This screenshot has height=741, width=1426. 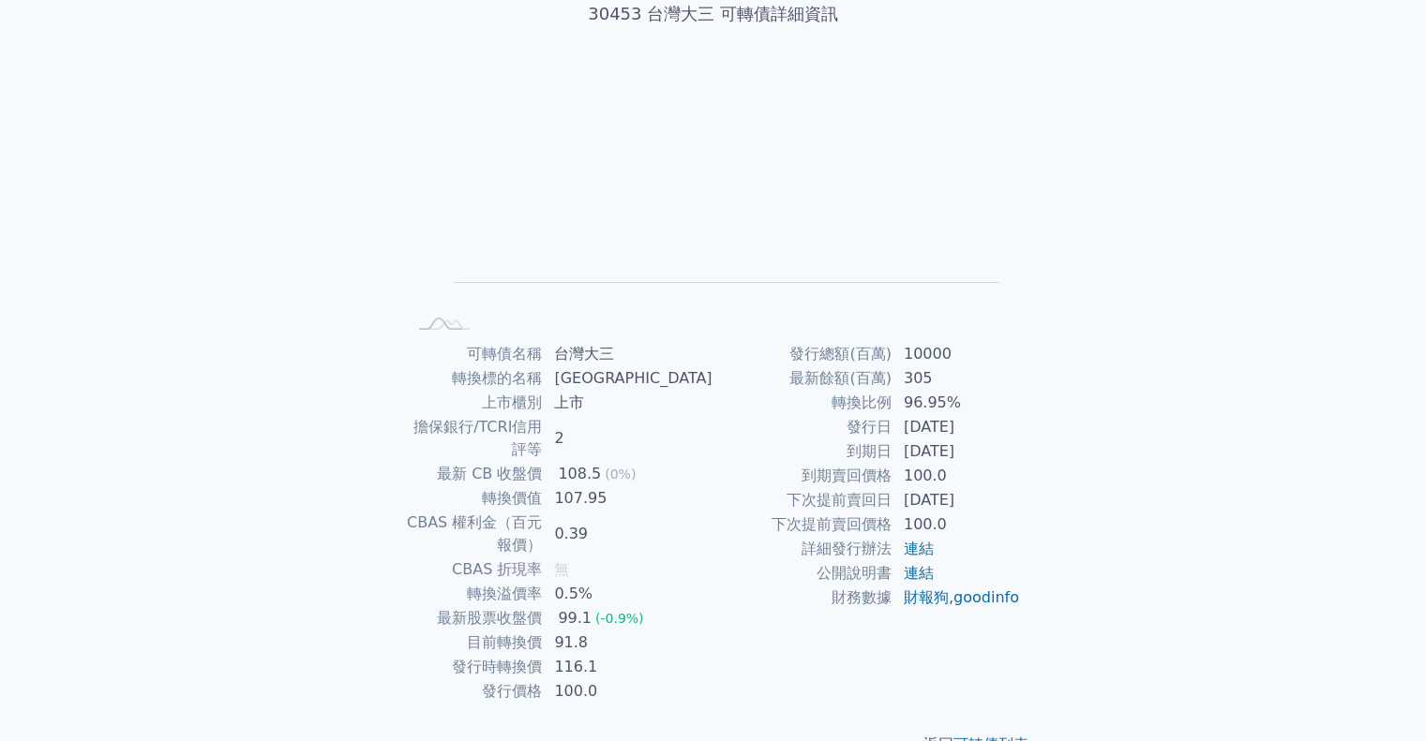 I want to click on td: 發行價格, so click(x=474, y=692).